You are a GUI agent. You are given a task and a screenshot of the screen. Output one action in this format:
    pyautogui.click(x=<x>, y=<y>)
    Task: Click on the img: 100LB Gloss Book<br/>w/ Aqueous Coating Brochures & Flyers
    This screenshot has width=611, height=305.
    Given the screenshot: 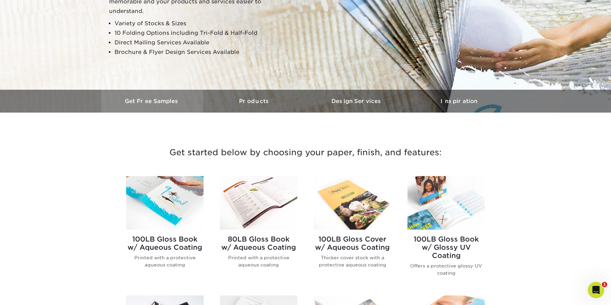 What is the action you would take?
    pyautogui.click(x=165, y=203)
    